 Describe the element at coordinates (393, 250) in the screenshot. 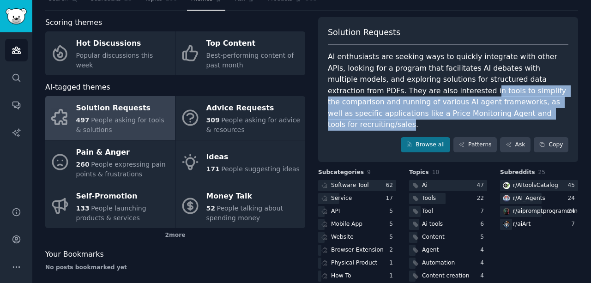

I see `div: 2` at that location.